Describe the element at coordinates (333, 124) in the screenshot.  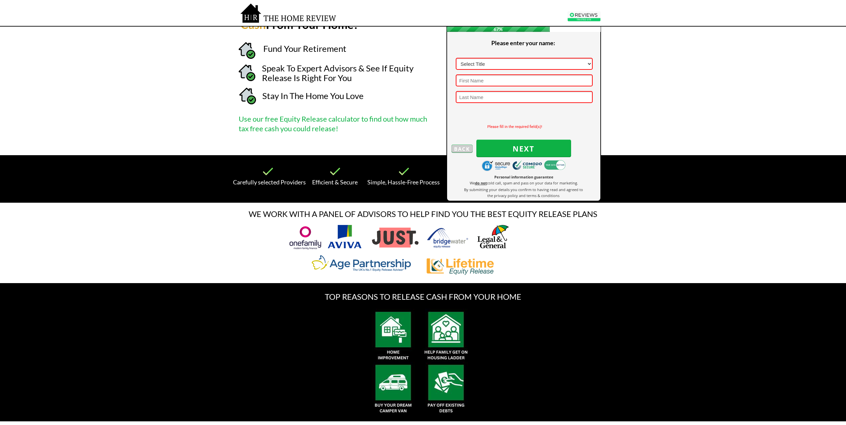
I see `span: Use our free Equity Release calculator to find out how much tax free cash you could release!` at that location.